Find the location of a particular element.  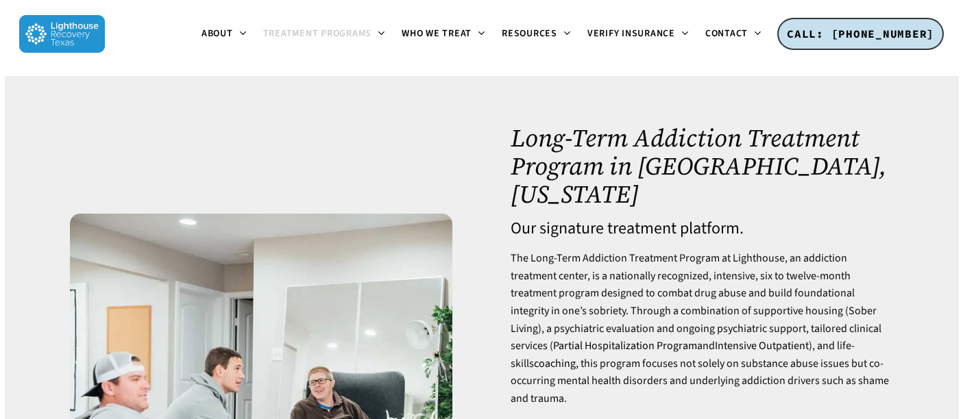

a: Intensive Outpatient is located at coordinates (761, 346).